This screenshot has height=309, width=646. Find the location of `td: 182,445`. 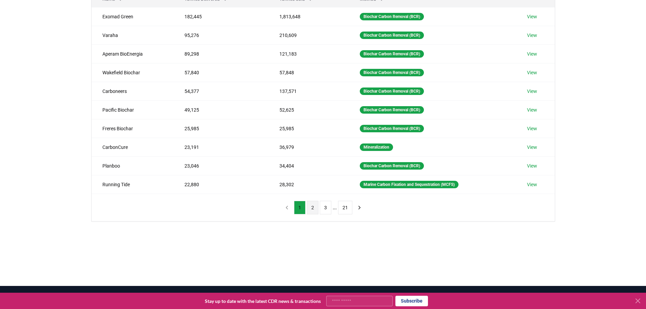

td: 182,445 is located at coordinates (221, 16).